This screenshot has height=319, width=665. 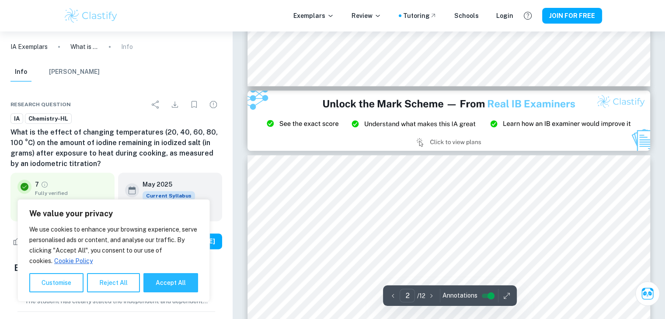 What do you see at coordinates (156, 104) in the screenshot?
I see `div: Share` at bounding box center [156, 104].